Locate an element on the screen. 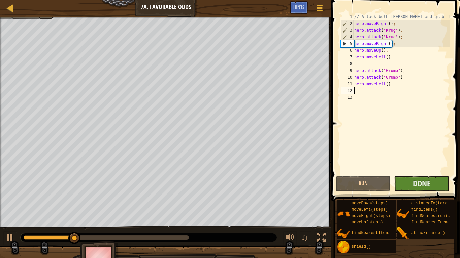 This screenshot has width=460, height=258. span: Done is located at coordinates (421, 184).